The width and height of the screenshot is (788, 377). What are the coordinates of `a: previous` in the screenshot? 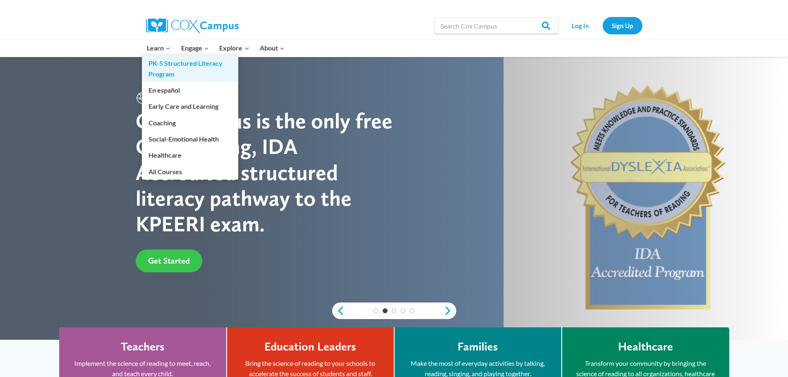 It's located at (338, 311).